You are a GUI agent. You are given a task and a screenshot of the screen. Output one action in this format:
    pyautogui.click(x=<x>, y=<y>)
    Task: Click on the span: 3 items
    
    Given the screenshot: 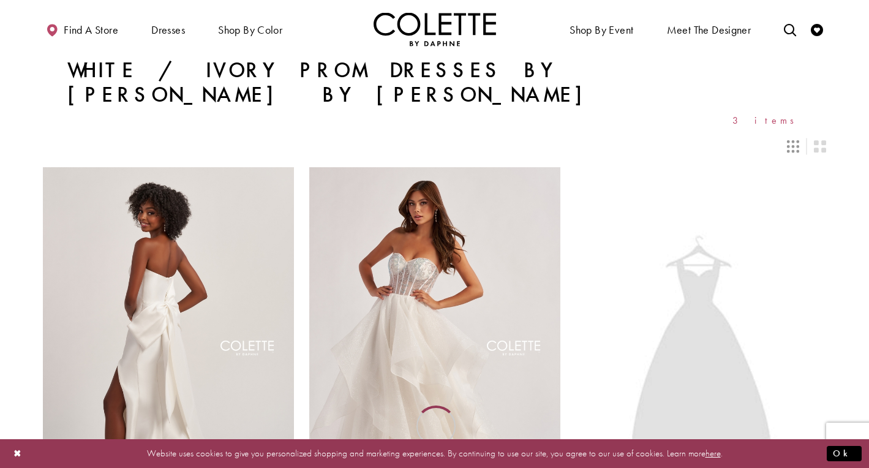 What is the action you would take?
    pyautogui.click(x=767, y=120)
    